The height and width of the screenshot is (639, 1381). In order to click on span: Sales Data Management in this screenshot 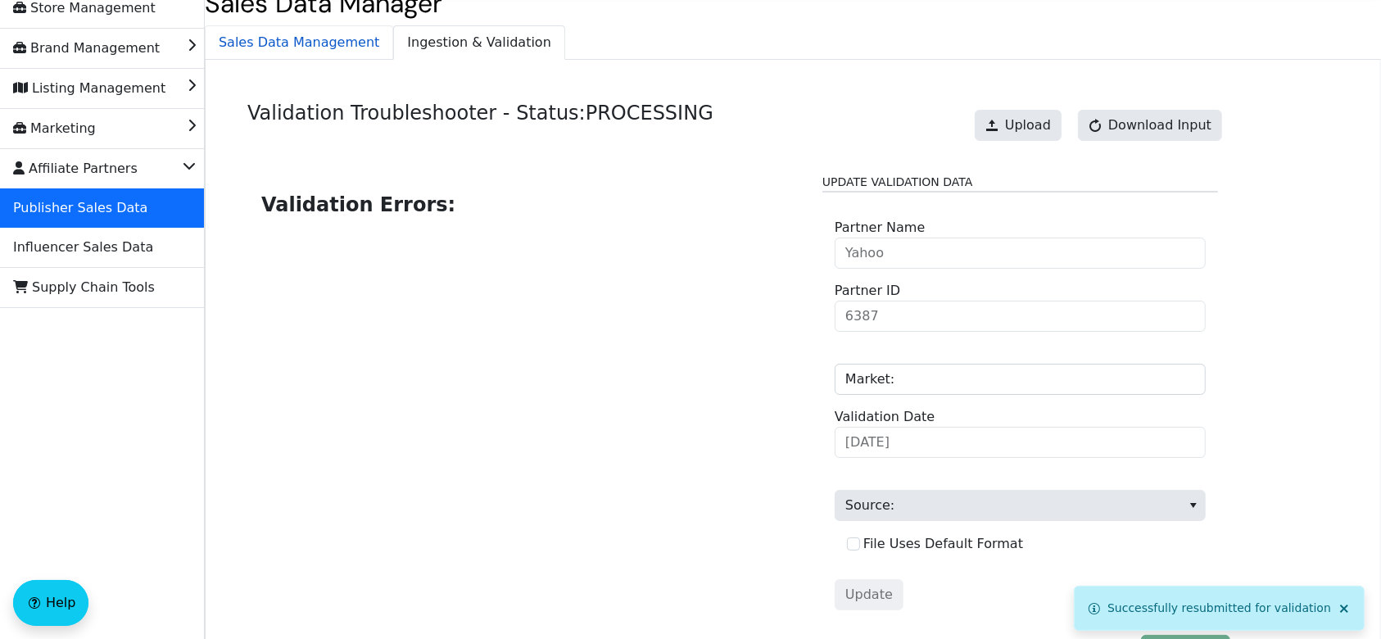, I will do `click(299, 43)`.